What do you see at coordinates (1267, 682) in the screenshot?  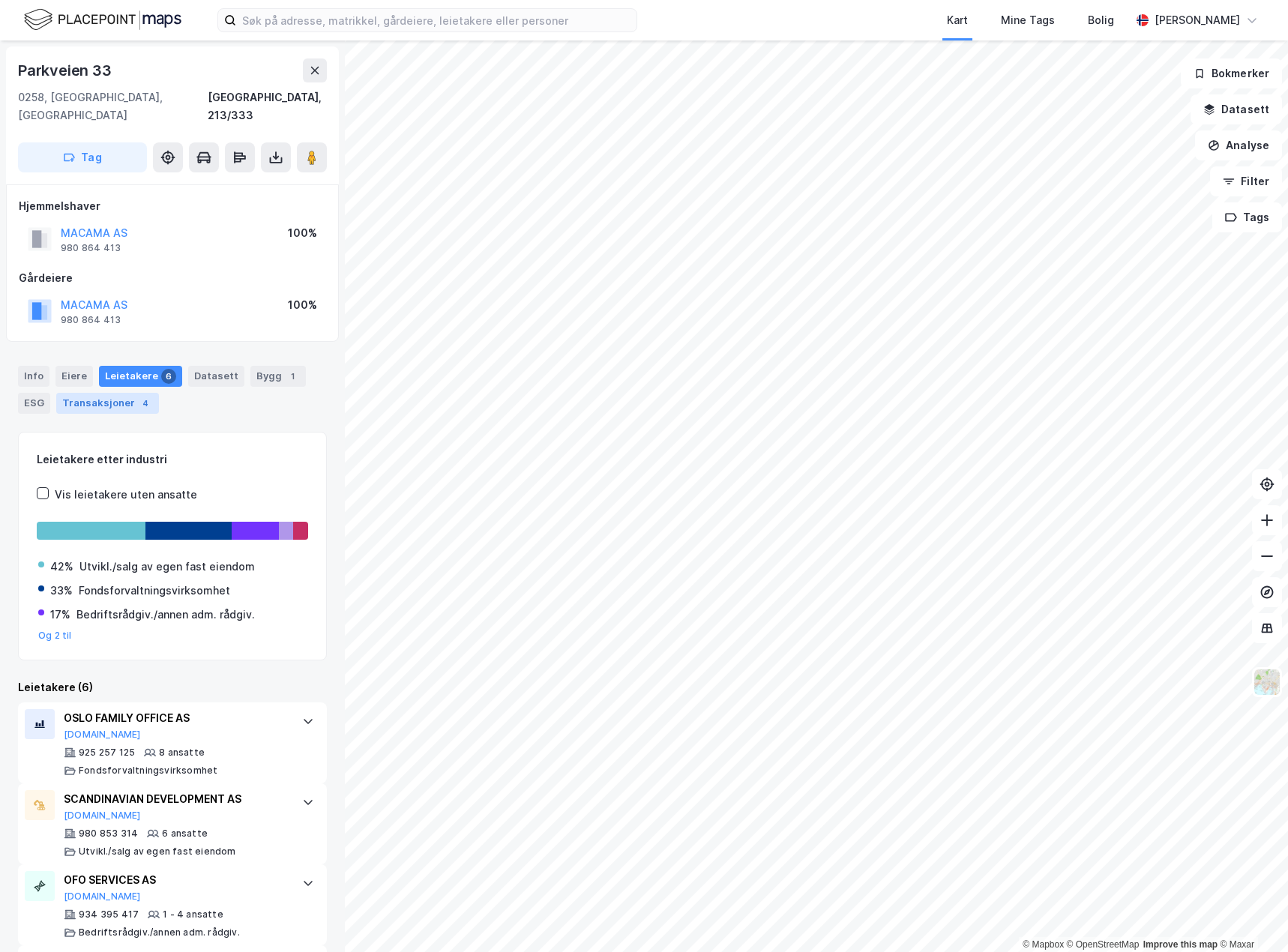 I see `img: Z` at bounding box center [1267, 682].